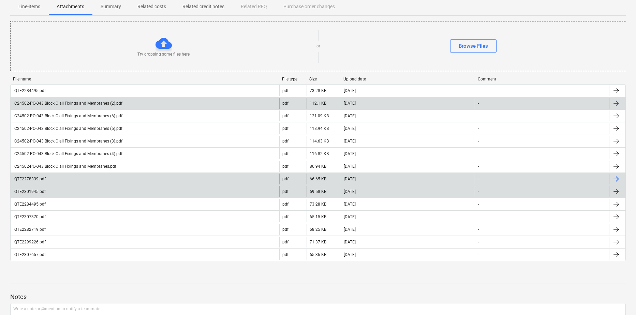 The height and width of the screenshot is (315, 636). Describe the element at coordinates (318, 229) in the screenshot. I see `div: 68.25 KB` at that location.